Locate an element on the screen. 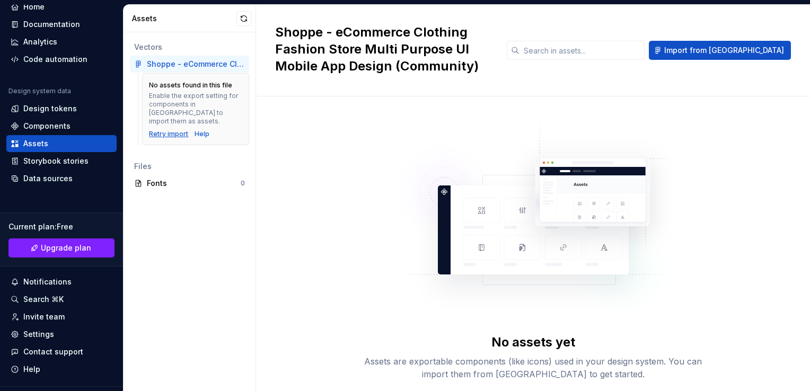 This screenshot has width=810, height=391. a: Assets is located at coordinates (62, 144).